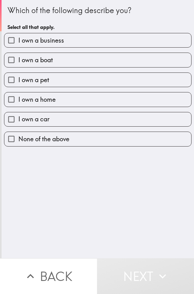 The height and width of the screenshot is (294, 194). I want to click on span: None of the above, so click(44, 139).